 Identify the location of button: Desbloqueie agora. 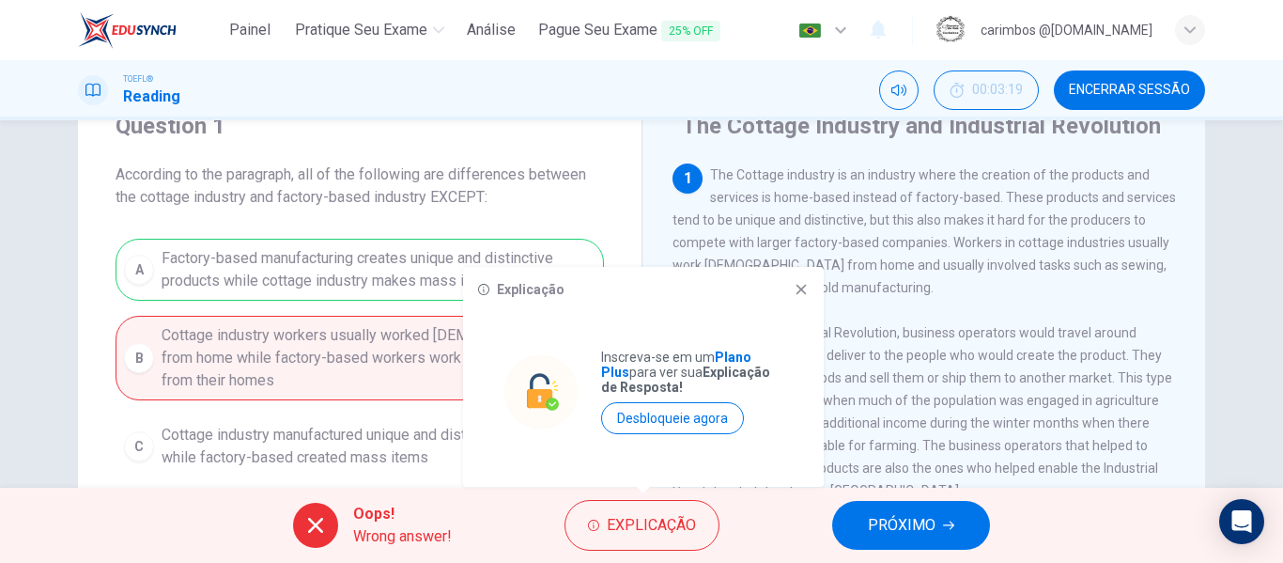
(673, 418).